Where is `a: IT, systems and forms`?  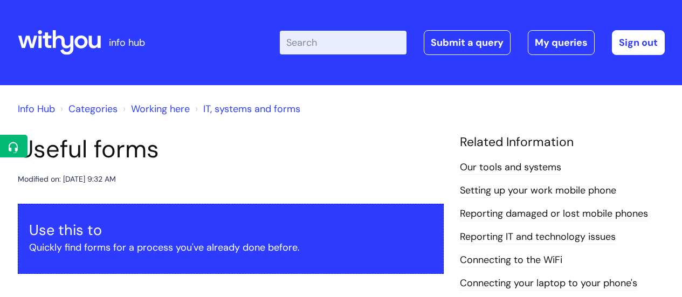 a: IT, systems and forms is located at coordinates (252, 109).